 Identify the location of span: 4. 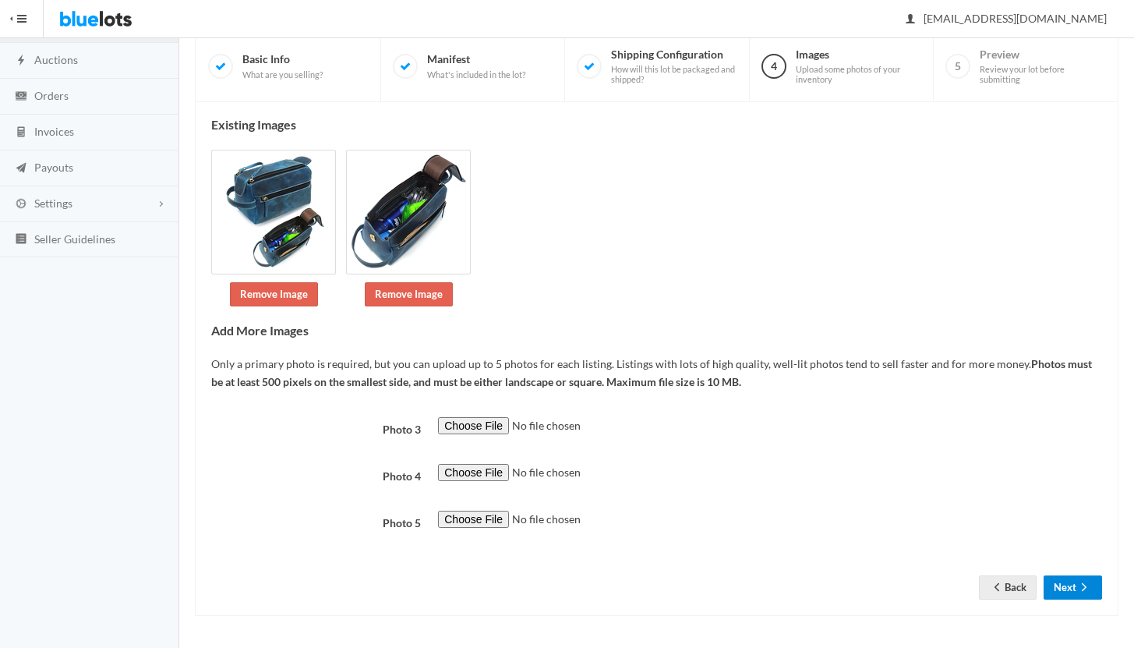
(774, 66).